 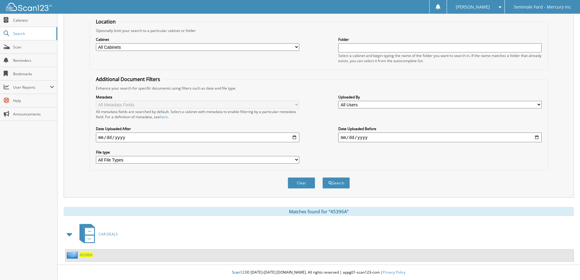 I want to click on span: Announcements, so click(x=33, y=114).